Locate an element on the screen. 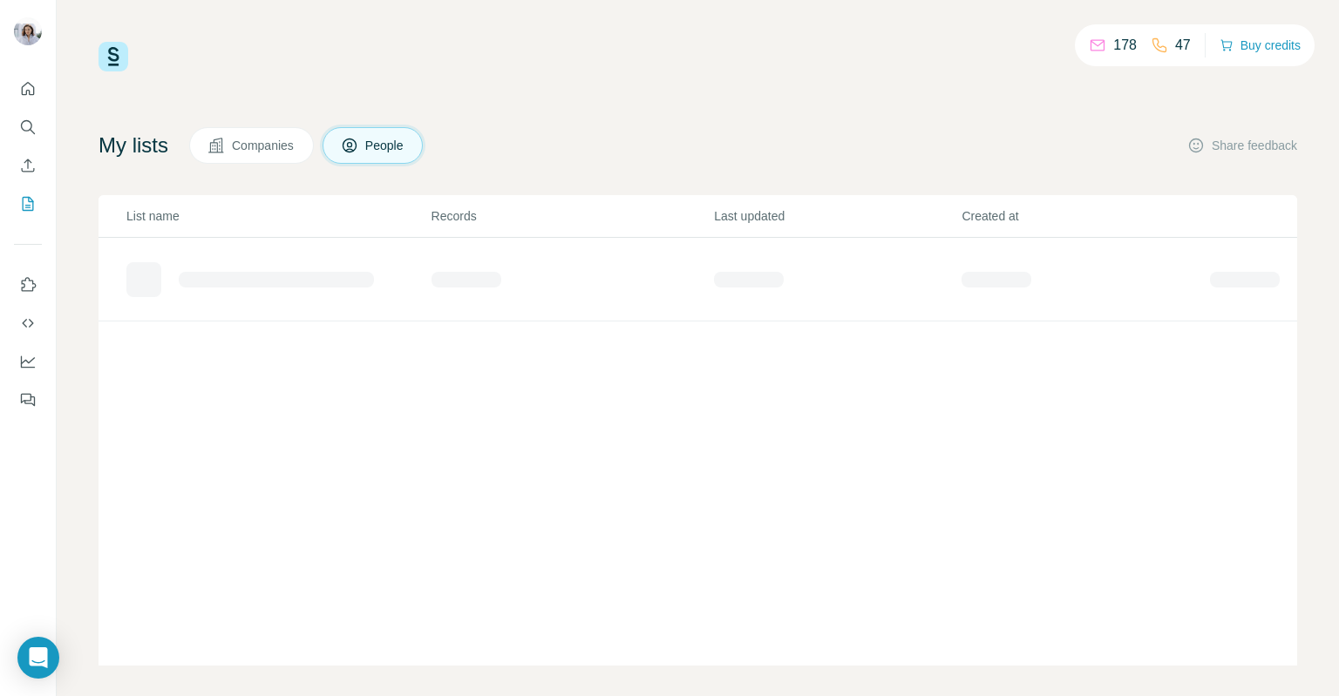 This screenshot has width=1339, height=696. p: List name is located at coordinates (278, 216).